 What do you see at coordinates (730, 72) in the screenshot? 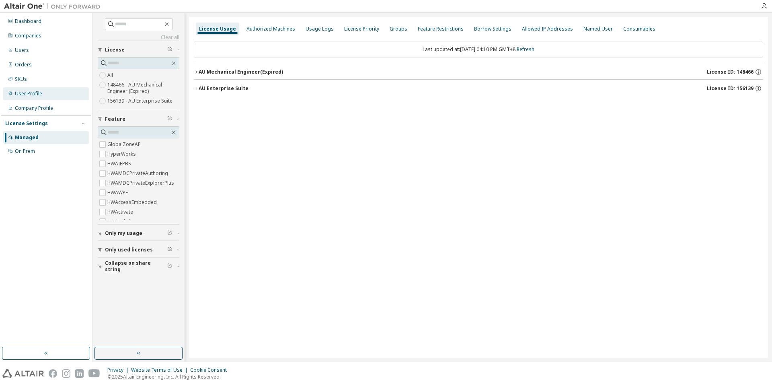
I see `span: License ID: 148466` at bounding box center [730, 72].